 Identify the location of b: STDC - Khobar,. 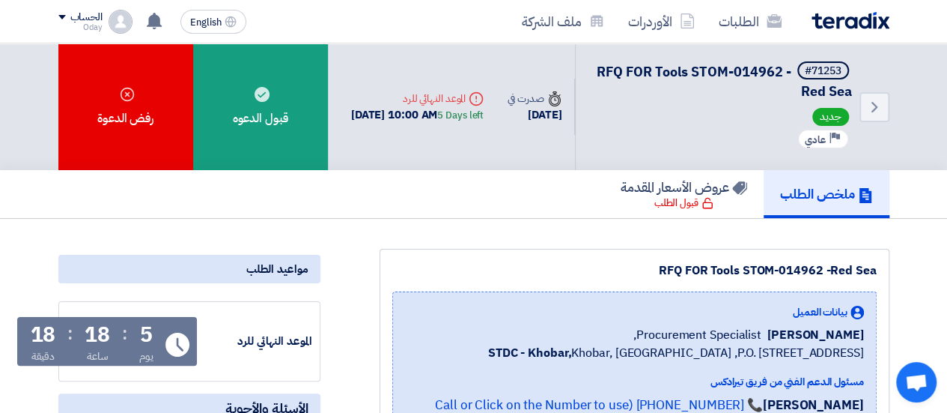
(530, 353).